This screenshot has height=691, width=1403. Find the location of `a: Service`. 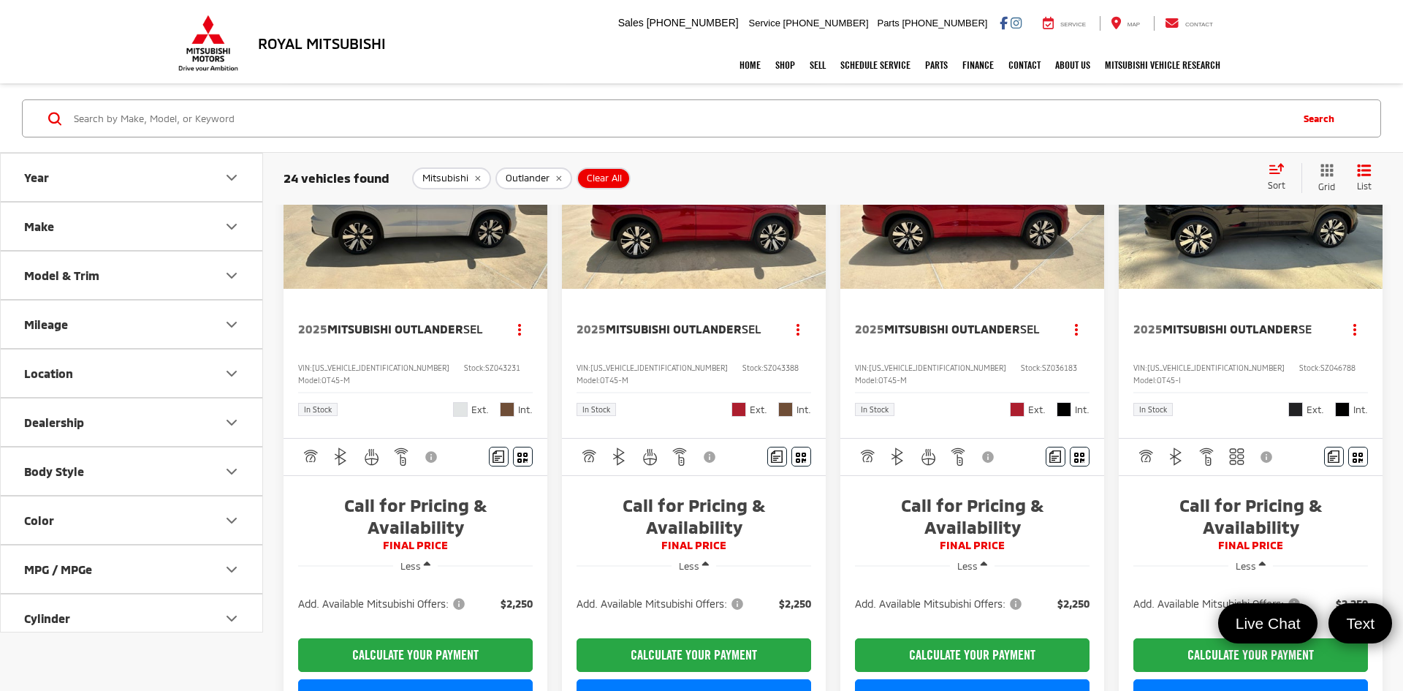

a: Service is located at coordinates (1064, 23).